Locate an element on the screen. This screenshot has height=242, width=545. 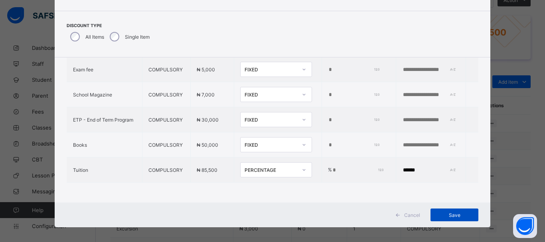
button: Open asap is located at coordinates (525, 226).